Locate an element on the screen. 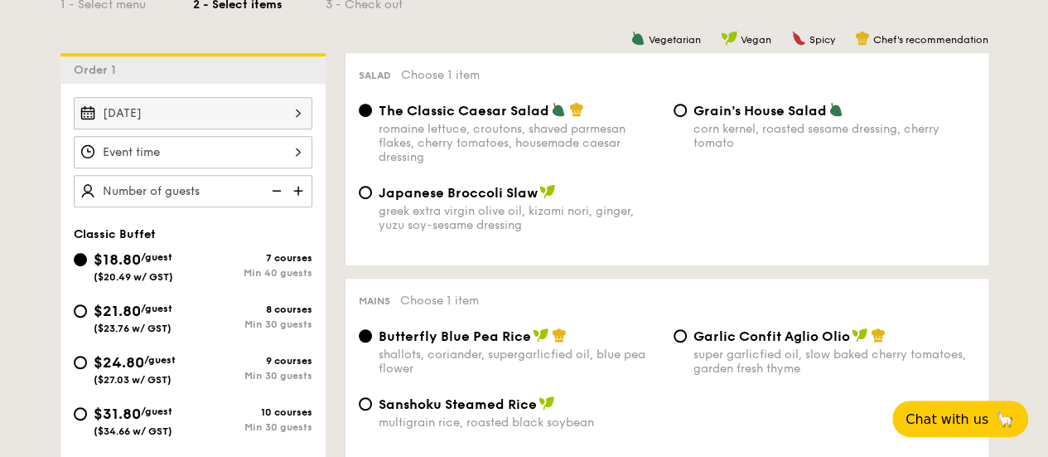 The width and height of the screenshot is (1048, 457). input: Sanshoku Steamed Ricemultigrain rice, roasted black soybean is located at coordinates (365, 404).